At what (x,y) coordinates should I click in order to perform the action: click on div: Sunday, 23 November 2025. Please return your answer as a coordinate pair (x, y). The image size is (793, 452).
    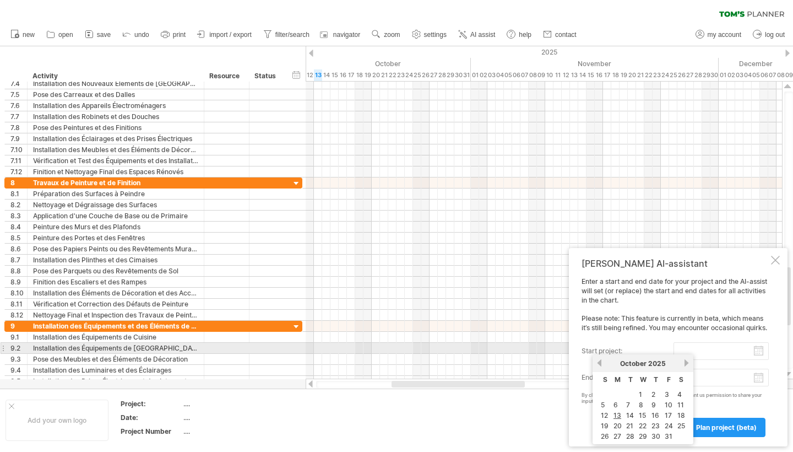
    Looking at the image, I should click on (656, 75).